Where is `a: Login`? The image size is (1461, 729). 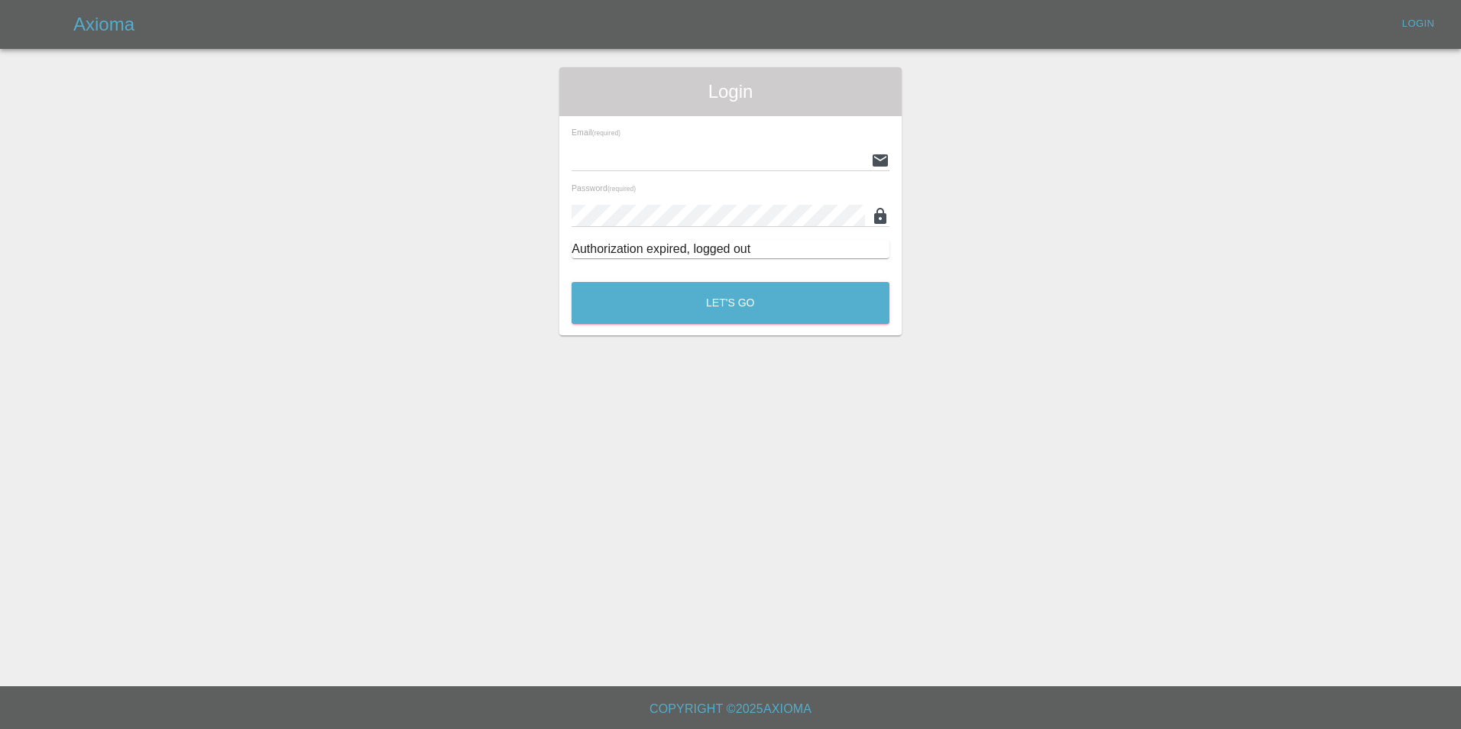 a: Login is located at coordinates (1419, 24).